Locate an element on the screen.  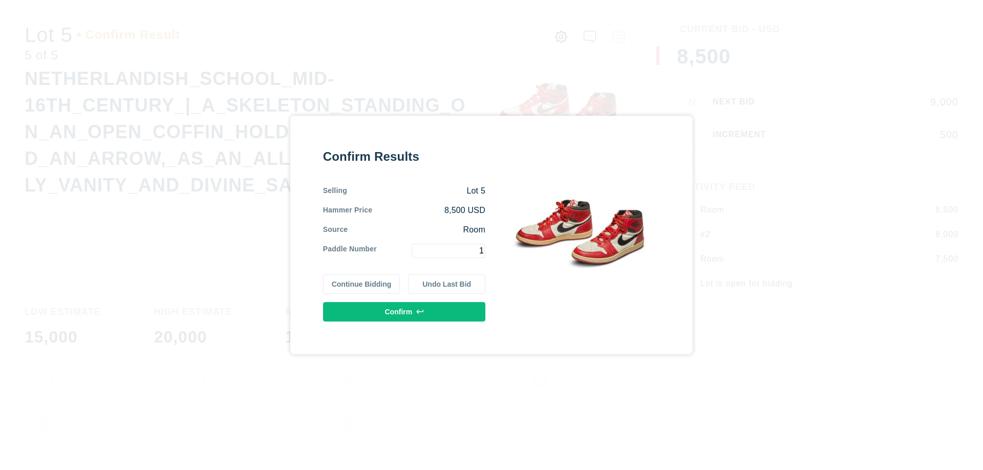
button: Confirm is located at coordinates (404, 312).